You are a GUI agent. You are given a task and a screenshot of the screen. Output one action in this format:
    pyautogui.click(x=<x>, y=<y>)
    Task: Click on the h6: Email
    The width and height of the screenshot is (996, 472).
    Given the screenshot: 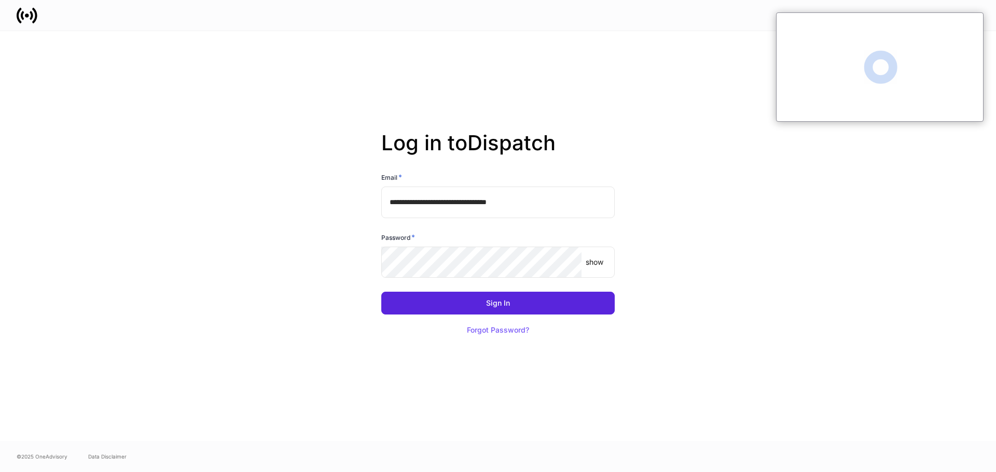 What is the action you would take?
    pyautogui.click(x=392, y=177)
    